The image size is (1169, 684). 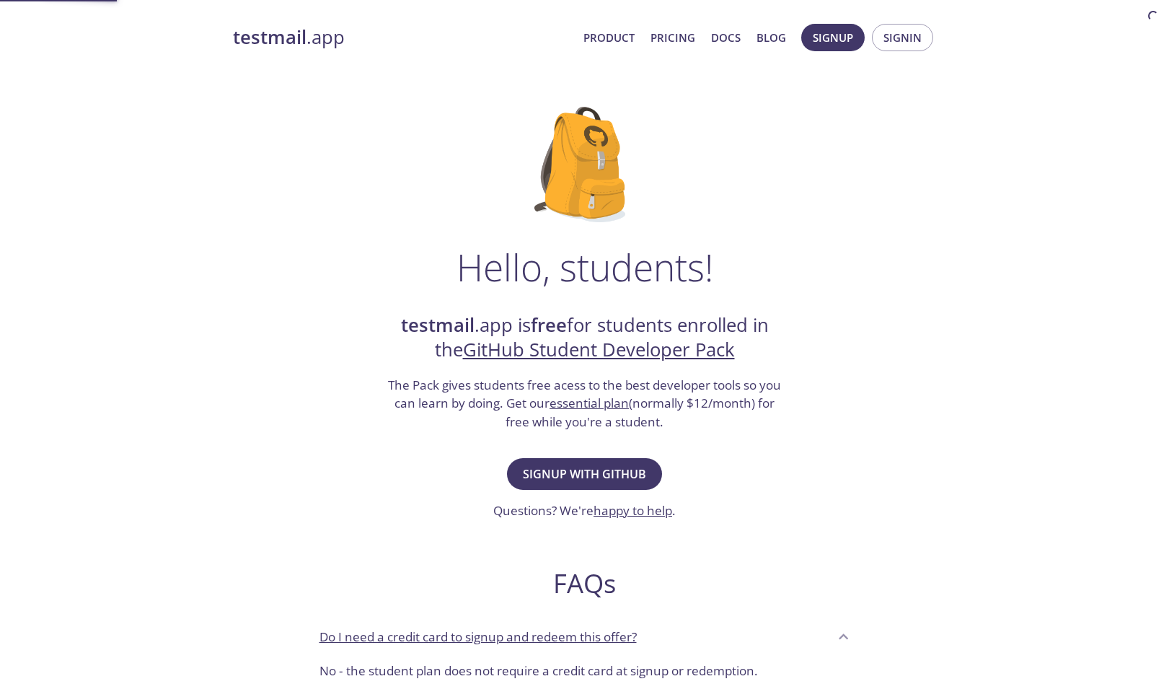 What do you see at coordinates (584, 474) in the screenshot?
I see `span: Signup with GitHub` at bounding box center [584, 474].